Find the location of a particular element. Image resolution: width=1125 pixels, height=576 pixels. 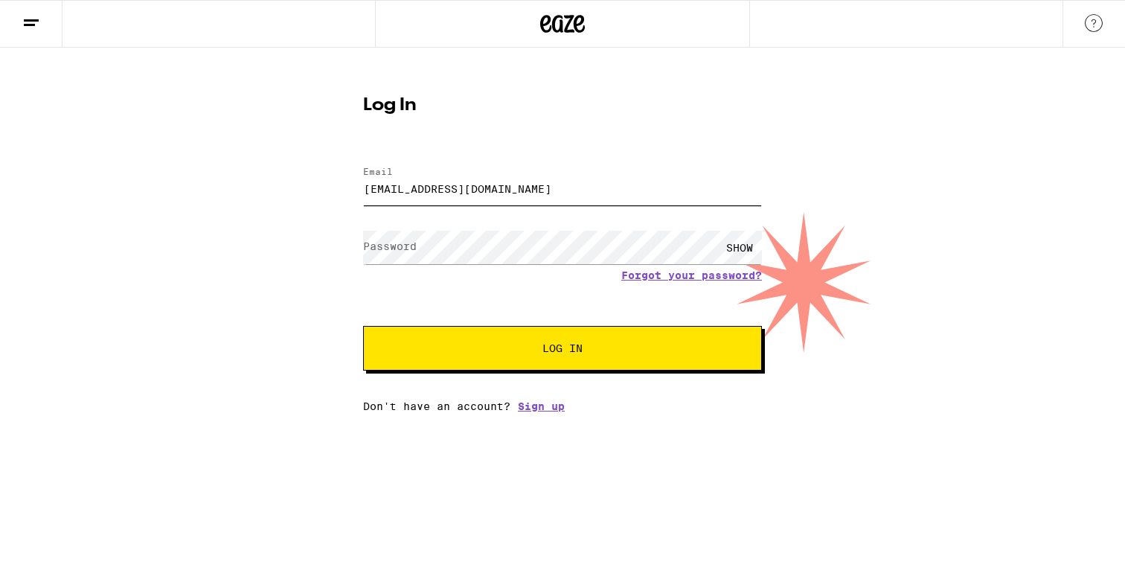

span: Hi. Need any help? is located at coordinates (58, 16).